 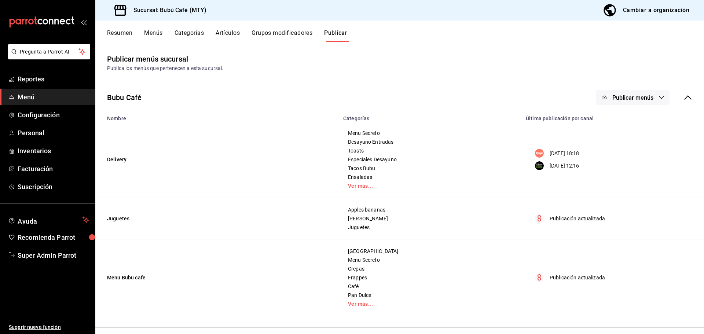 I want to click on table: menu maker table for brand, so click(x=400, y=213).